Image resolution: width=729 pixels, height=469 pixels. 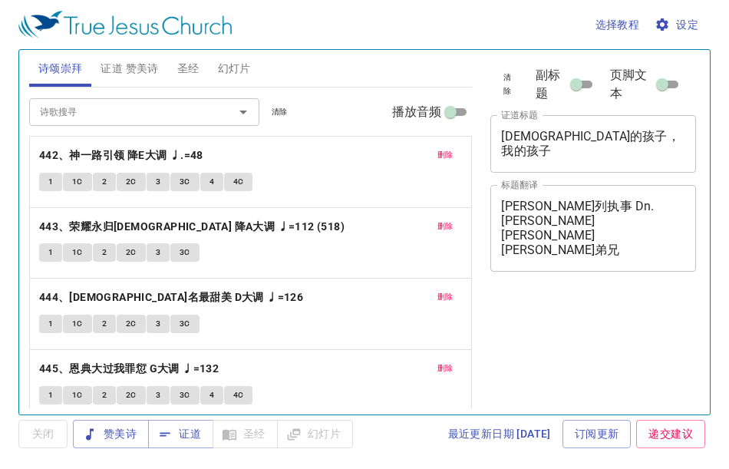 I want to click on button: 442、神一路引领 降E大调 ♩.=48, so click(x=122, y=155).